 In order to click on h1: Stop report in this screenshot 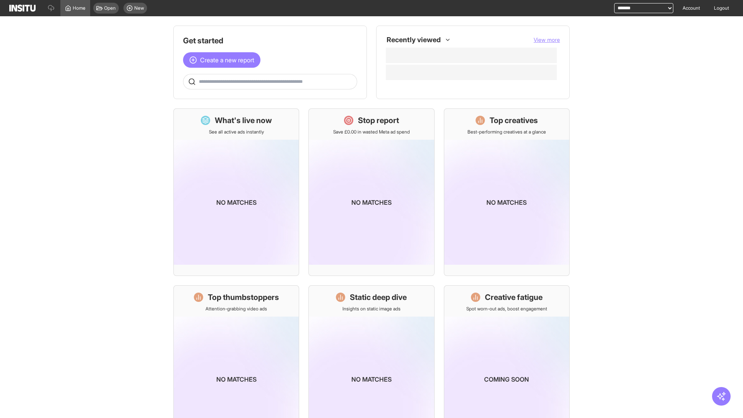, I will do `click(378, 120)`.